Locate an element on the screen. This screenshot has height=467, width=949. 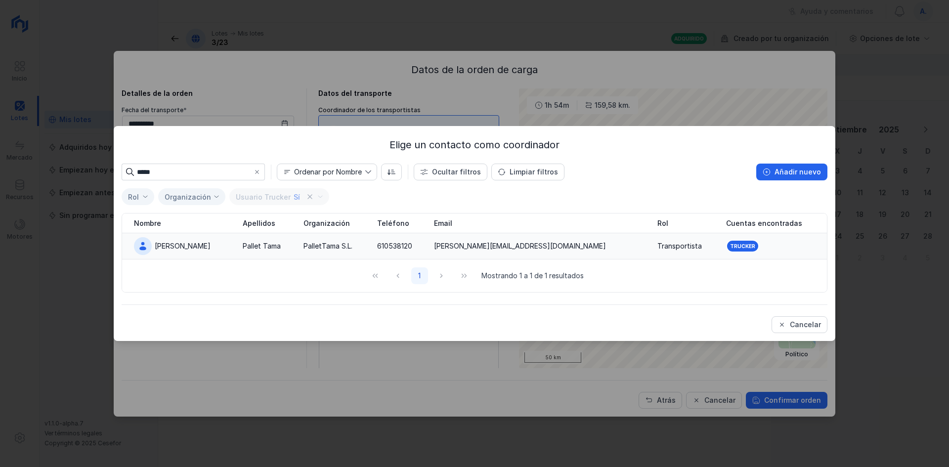
div: Añadir nuevo is located at coordinates (798, 172).